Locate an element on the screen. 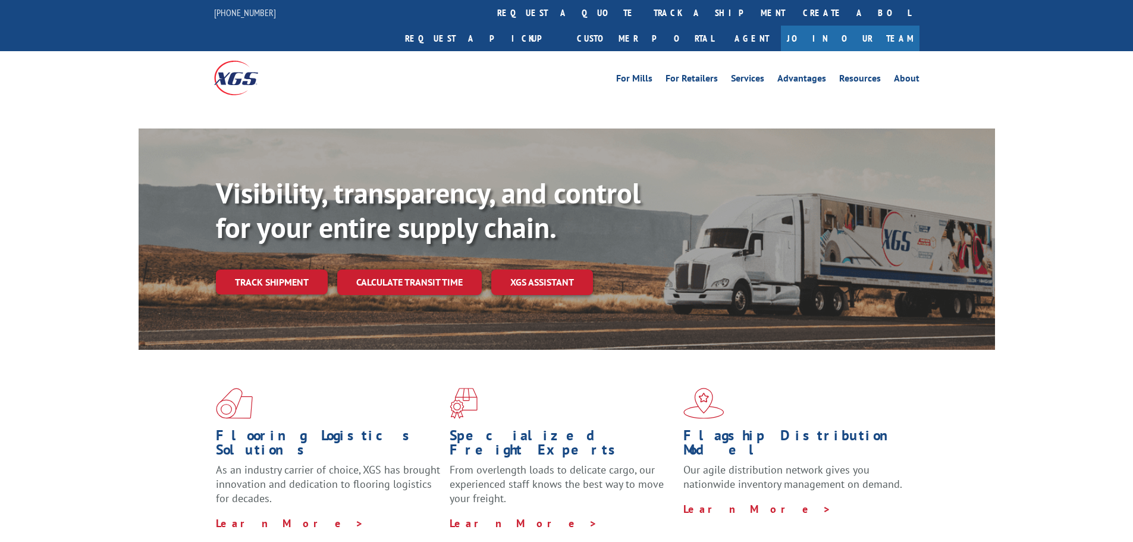 The width and height of the screenshot is (1133, 542). a: Agent is located at coordinates (752, 38).